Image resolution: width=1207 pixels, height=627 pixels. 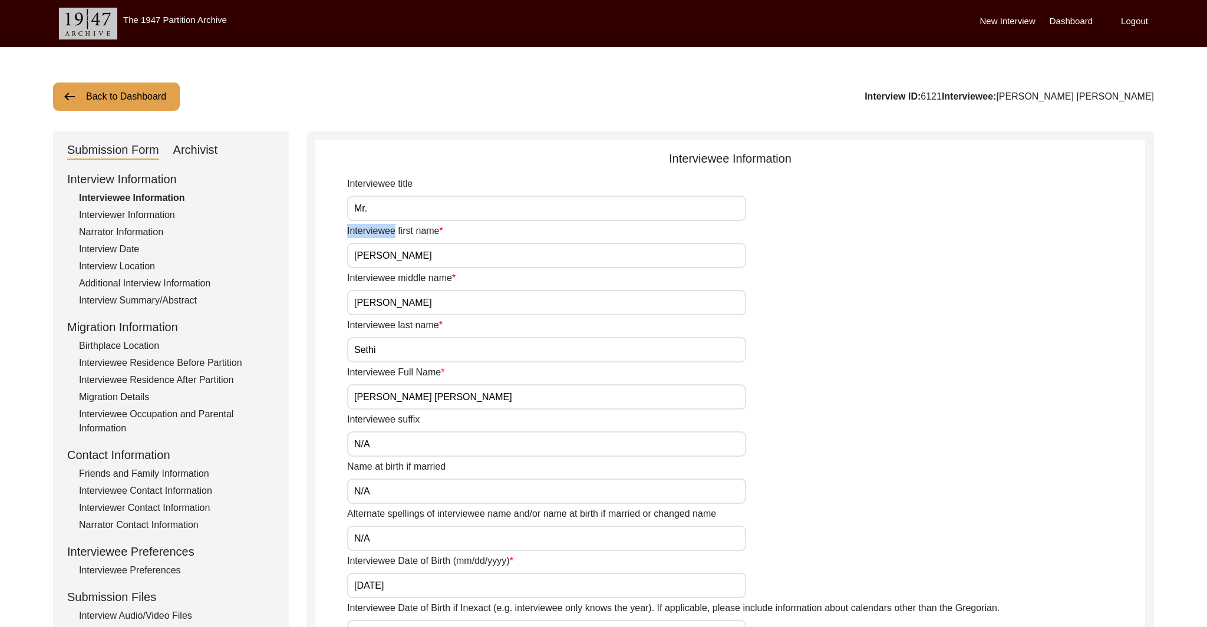 What do you see at coordinates (380, 184) in the screenshot?
I see `label: Interviewee title` at bounding box center [380, 184].